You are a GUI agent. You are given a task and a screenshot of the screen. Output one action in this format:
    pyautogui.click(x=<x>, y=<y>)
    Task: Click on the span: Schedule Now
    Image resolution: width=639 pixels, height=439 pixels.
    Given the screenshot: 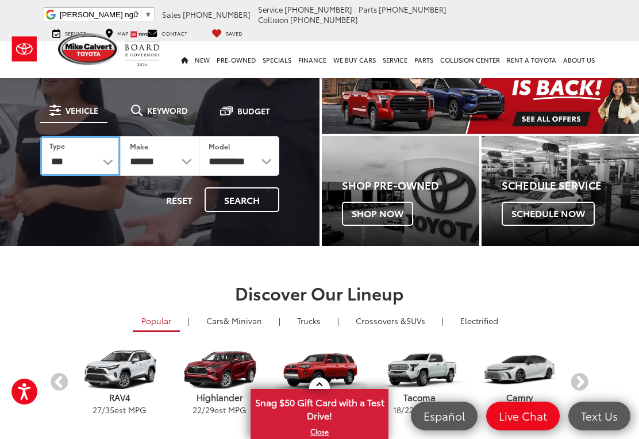 What is the action you would take?
    pyautogui.click(x=548, y=214)
    